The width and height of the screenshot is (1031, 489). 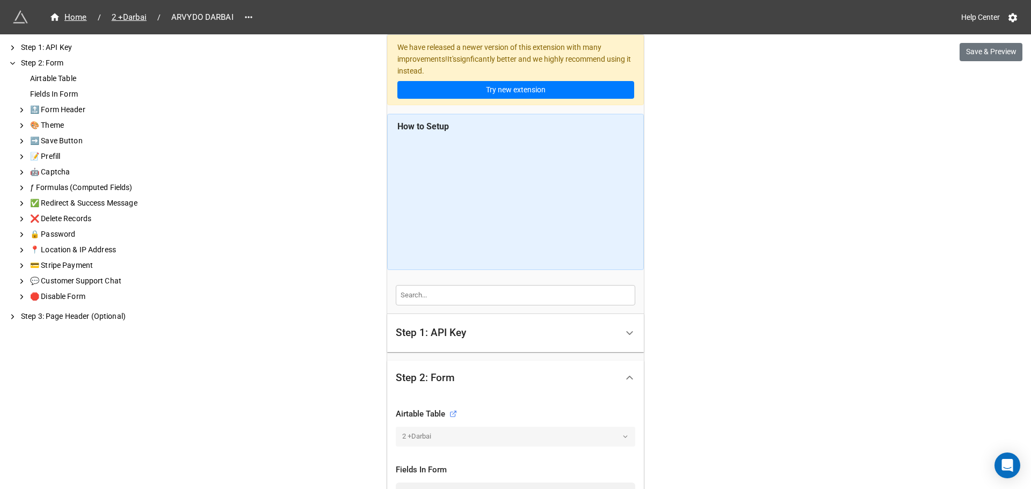 What do you see at coordinates (95, 316) in the screenshot?
I see `div: Step 3: Page Header (Optional)` at bounding box center [95, 316].